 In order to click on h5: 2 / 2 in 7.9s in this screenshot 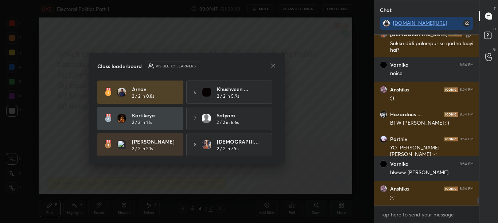, I will do `click(227, 149)`.